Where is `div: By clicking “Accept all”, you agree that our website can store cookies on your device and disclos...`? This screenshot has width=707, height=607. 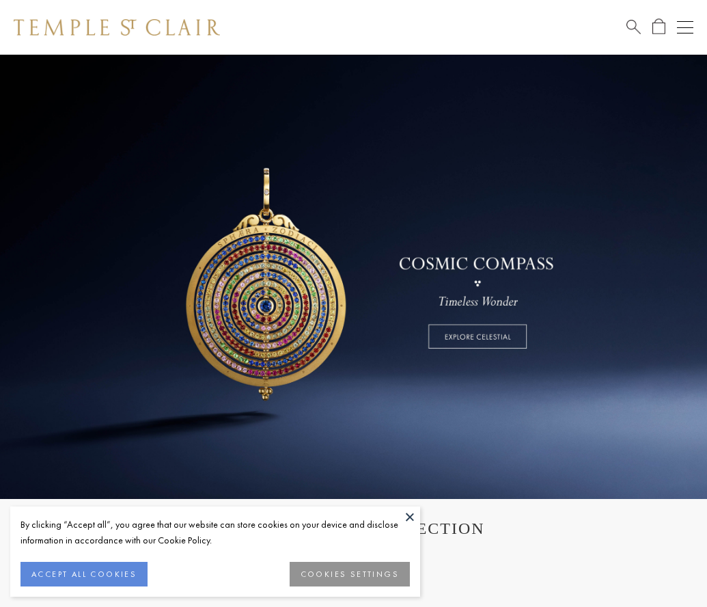 div: By clicking “Accept all”, you agree that our website can store cookies on your device and disclos... is located at coordinates (215, 532).